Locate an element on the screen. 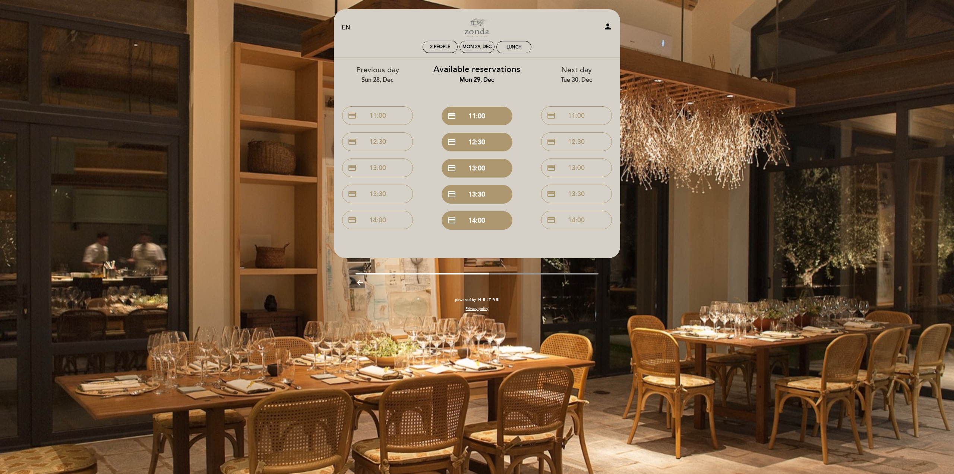  div: Sun 28, Dec is located at coordinates (378, 80).